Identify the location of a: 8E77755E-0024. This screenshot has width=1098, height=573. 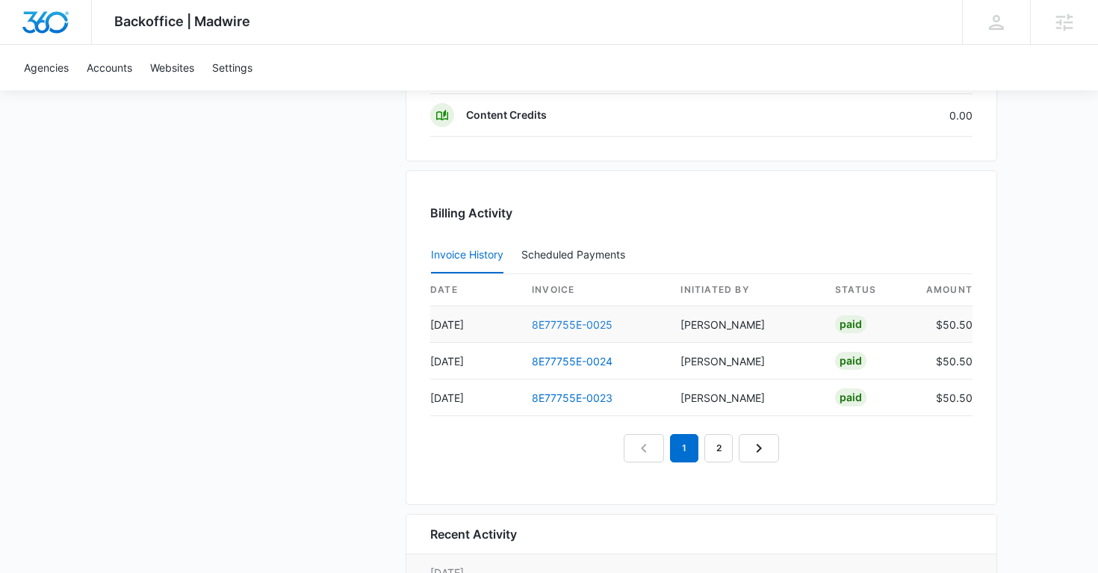
(572, 361).